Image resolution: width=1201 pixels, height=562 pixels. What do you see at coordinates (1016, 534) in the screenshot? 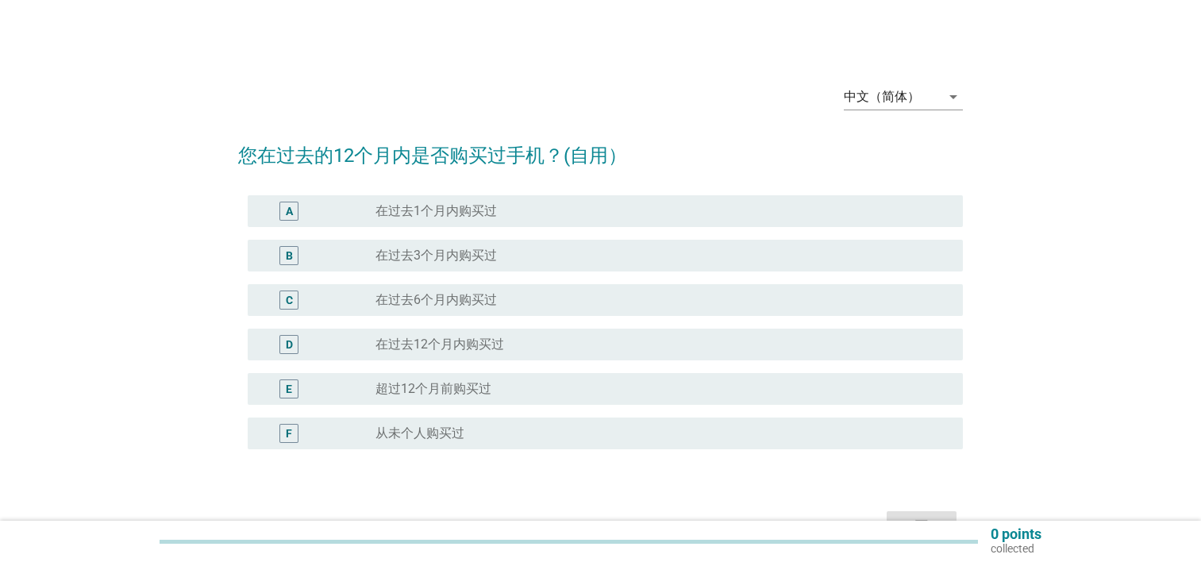
I see `p: 0 points` at bounding box center [1016, 534].